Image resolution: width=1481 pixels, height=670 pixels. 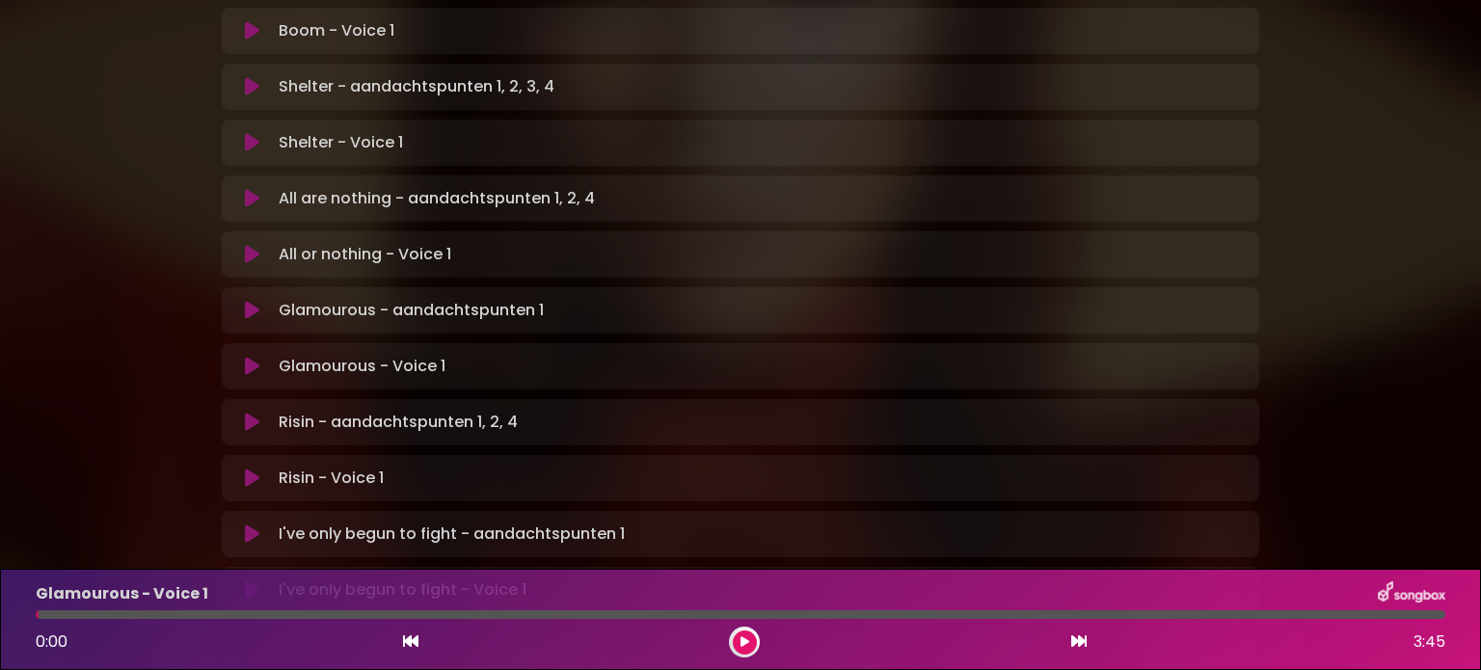 I want to click on p: Risin - Voice 1, so click(x=331, y=478).